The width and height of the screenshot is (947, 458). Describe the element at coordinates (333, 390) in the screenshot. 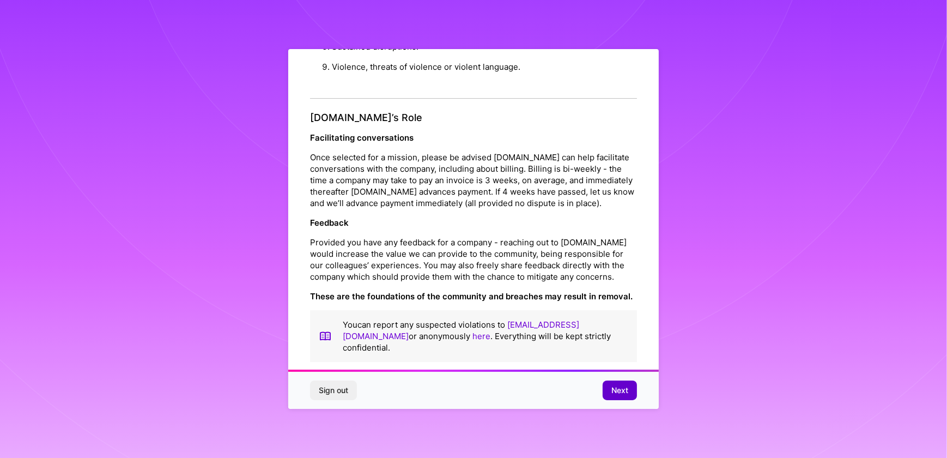

I see `button: Sign out` at that location.